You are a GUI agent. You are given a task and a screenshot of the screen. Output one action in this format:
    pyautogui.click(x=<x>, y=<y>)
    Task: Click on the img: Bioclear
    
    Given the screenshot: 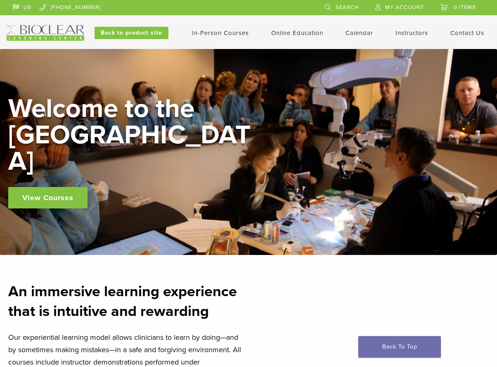 What is the action you would take?
    pyautogui.click(x=45, y=33)
    